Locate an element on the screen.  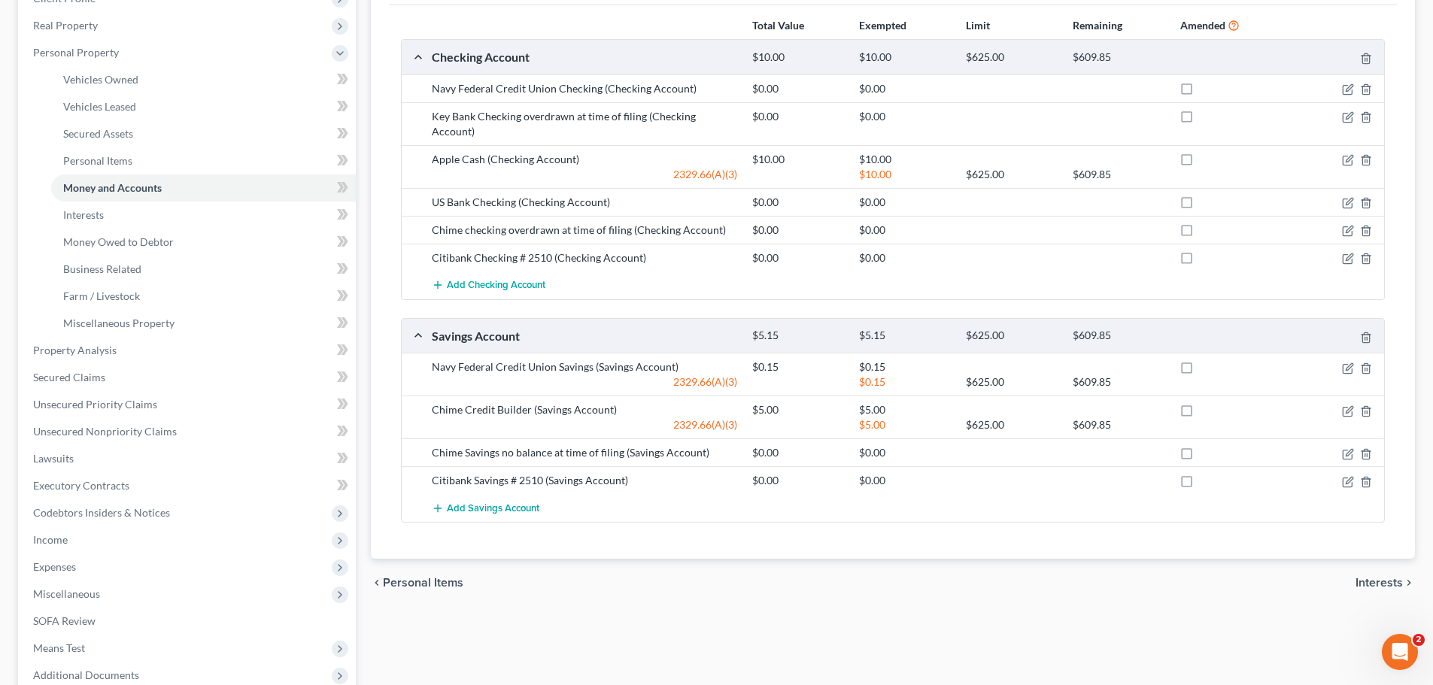
i: chevron_left is located at coordinates (377, 583).